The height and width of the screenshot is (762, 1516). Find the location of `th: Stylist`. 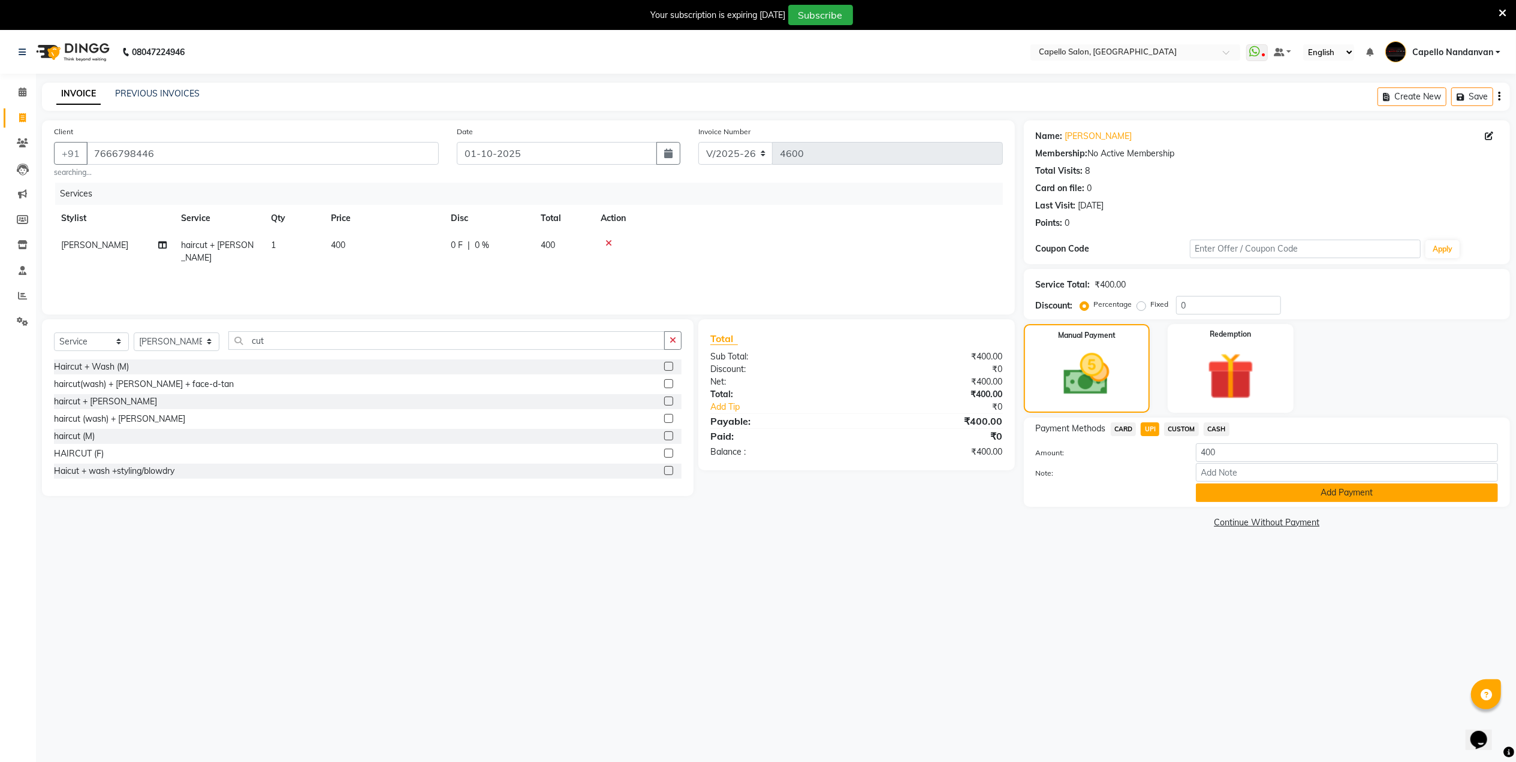

th: Stylist is located at coordinates (114, 218).